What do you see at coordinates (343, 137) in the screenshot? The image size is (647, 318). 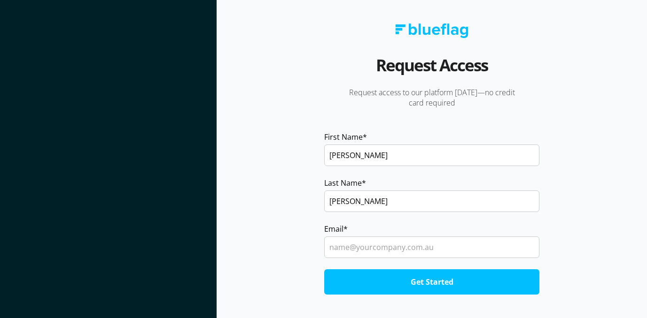 I see `span: First Name` at bounding box center [343, 137].